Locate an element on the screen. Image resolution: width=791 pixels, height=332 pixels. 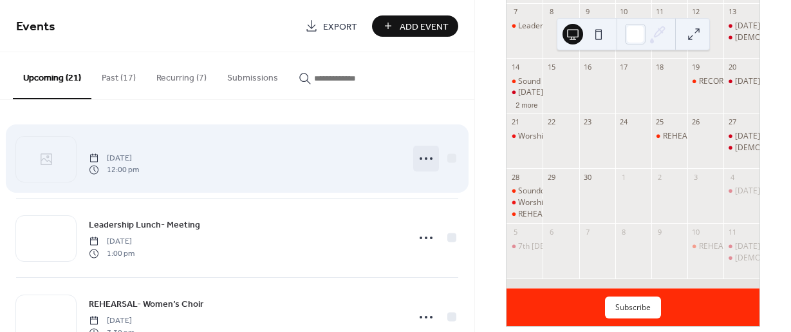
div: 3 is located at coordinates (696, 176).